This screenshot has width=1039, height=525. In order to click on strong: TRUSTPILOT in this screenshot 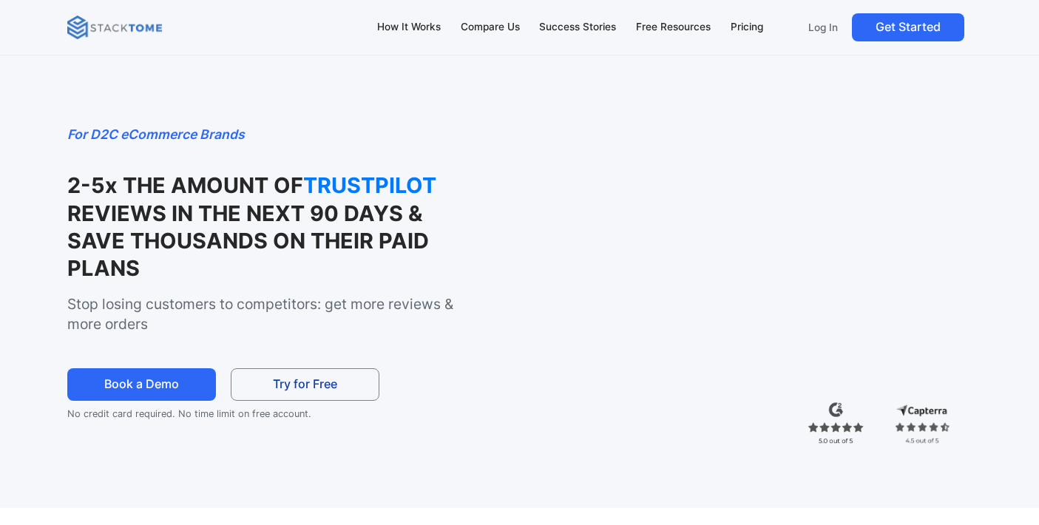, I will do `click(377, 185)`.